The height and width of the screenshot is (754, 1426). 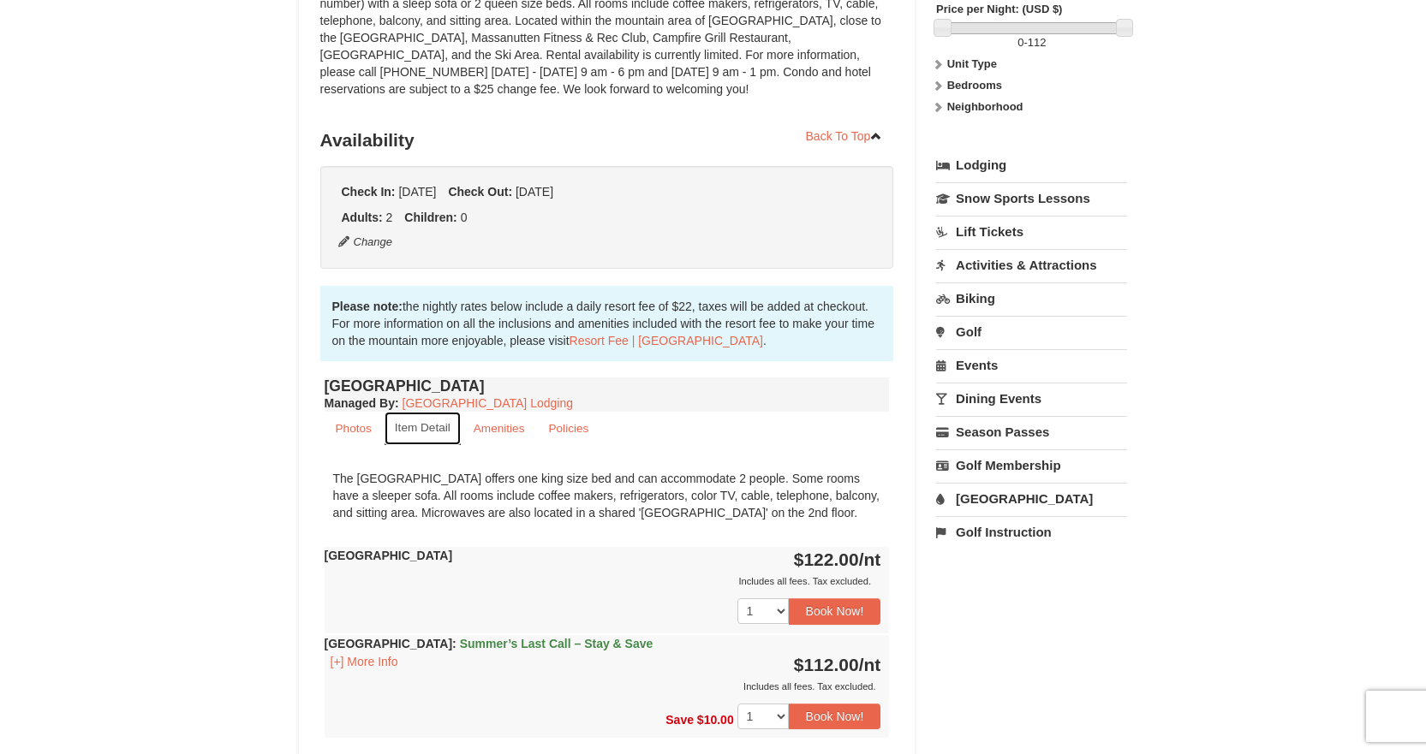 I want to click on strong: $122.00, so click(x=837, y=559).